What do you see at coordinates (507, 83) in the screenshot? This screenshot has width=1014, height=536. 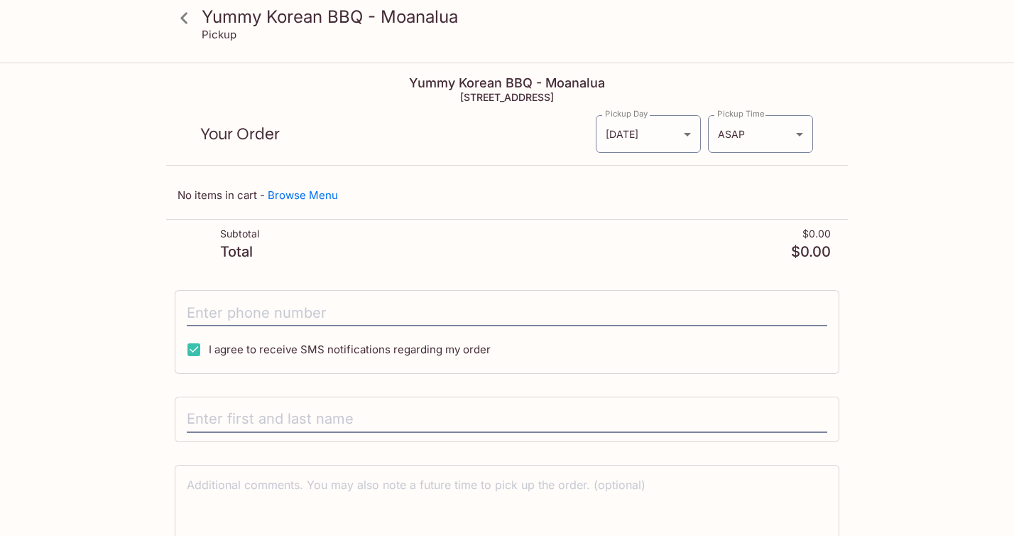 I see `h4: Yummy Korean BBQ - Moanalua` at bounding box center [507, 83].